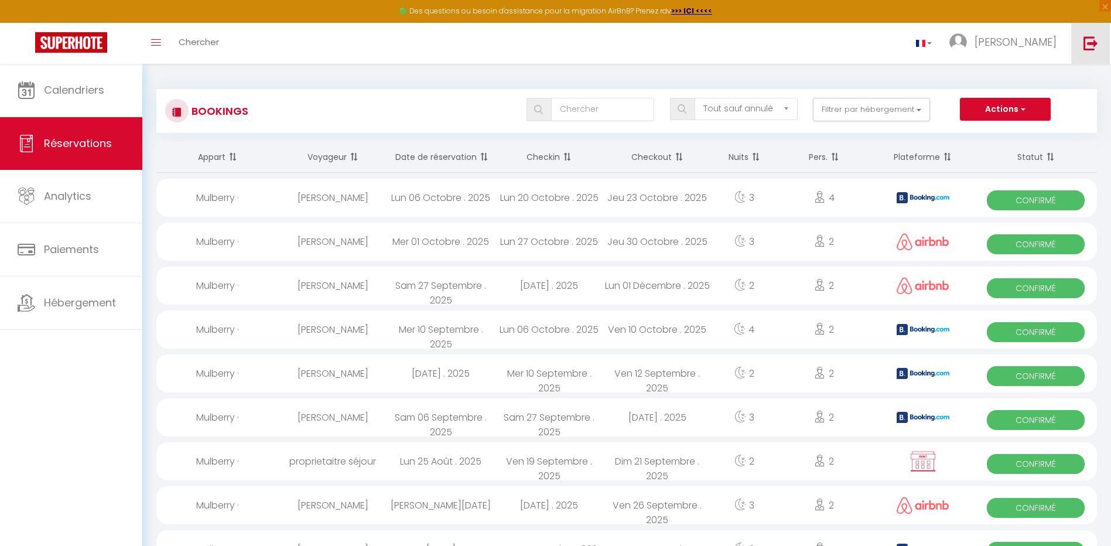 The height and width of the screenshot is (546, 1111). Describe the element at coordinates (824, 157) in the screenshot. I see `th: Sort by people` at that location.